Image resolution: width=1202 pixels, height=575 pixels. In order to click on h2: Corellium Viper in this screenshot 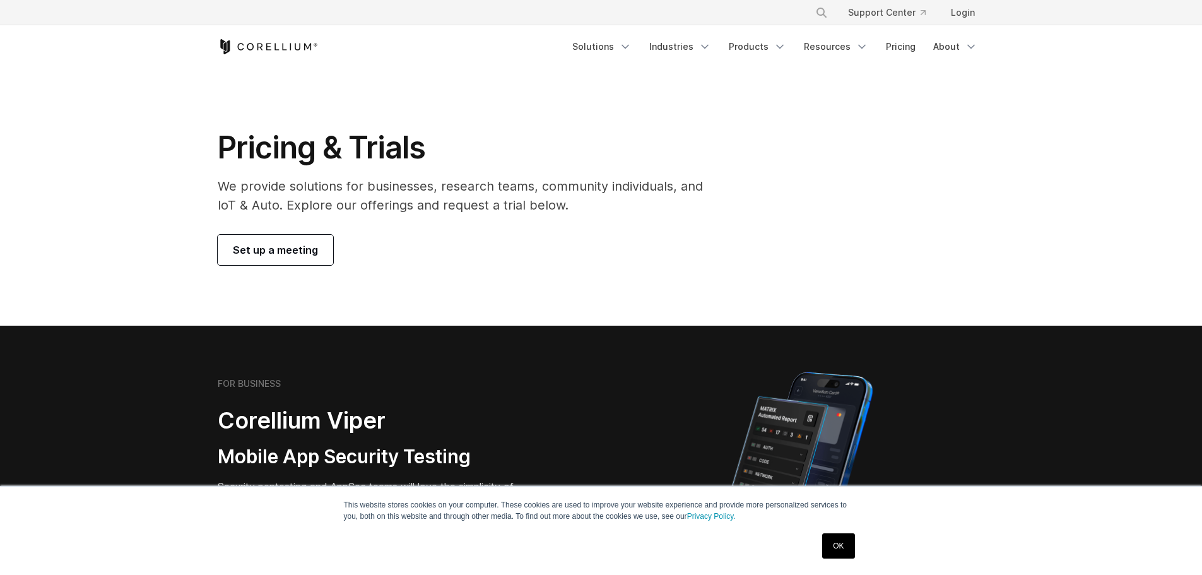, I will do `click(379, 420)`.